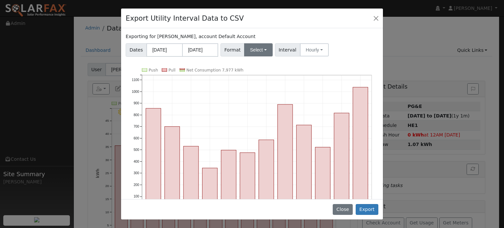  Describe the element at coordinates (287, 50) in the screenshot. I see `span: Interval` at that location.